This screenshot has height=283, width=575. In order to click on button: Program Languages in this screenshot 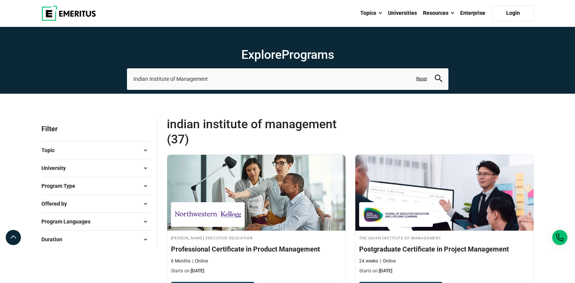, I will do `click(96, 222)`.